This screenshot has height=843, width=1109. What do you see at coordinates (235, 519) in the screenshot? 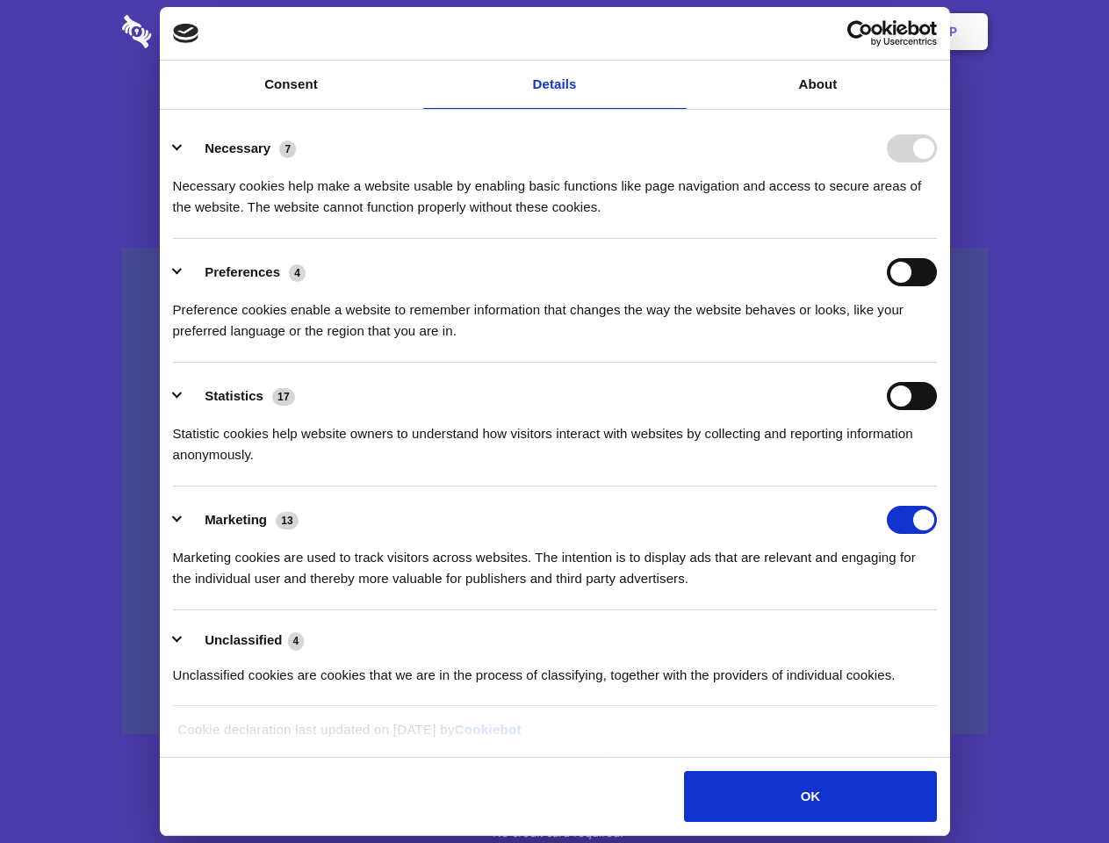
I see `label: Marketing` at bounding box center [235, 519].